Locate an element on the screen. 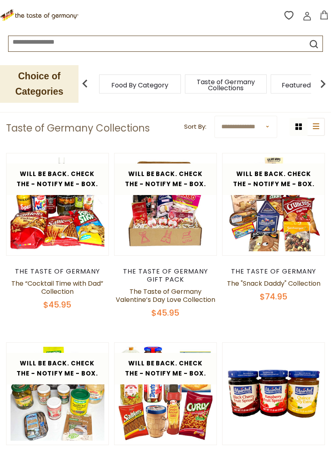  div: The Taste of Germany Gift Pack is located at coordinates (165, 275).